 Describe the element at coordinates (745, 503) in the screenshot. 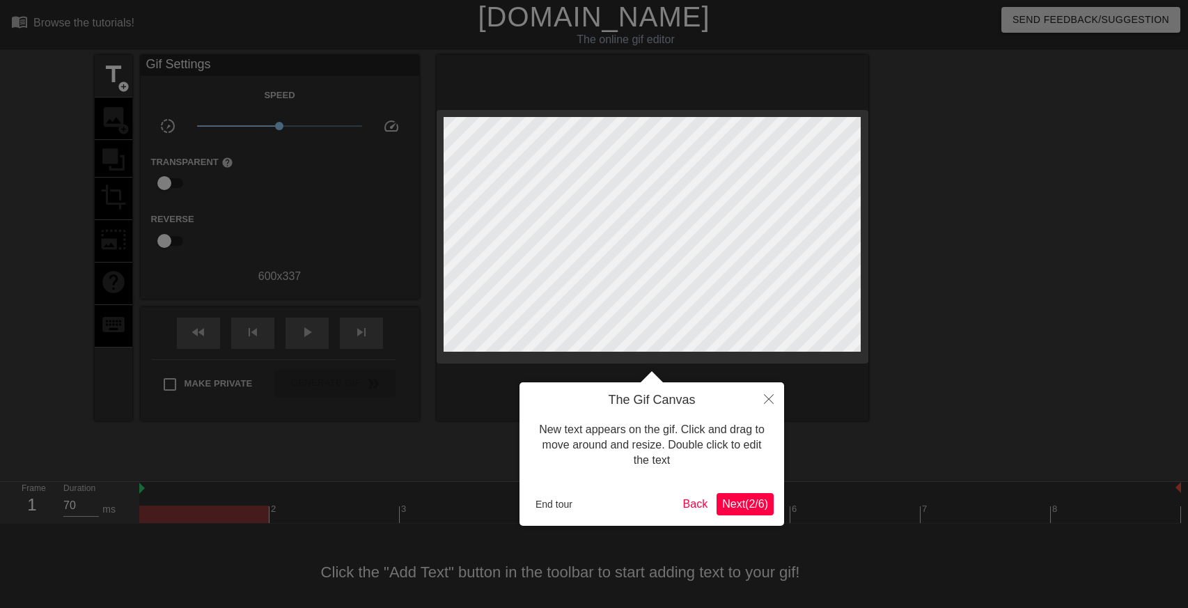

I see `span: Next ( 2 / 6 )` at that location.